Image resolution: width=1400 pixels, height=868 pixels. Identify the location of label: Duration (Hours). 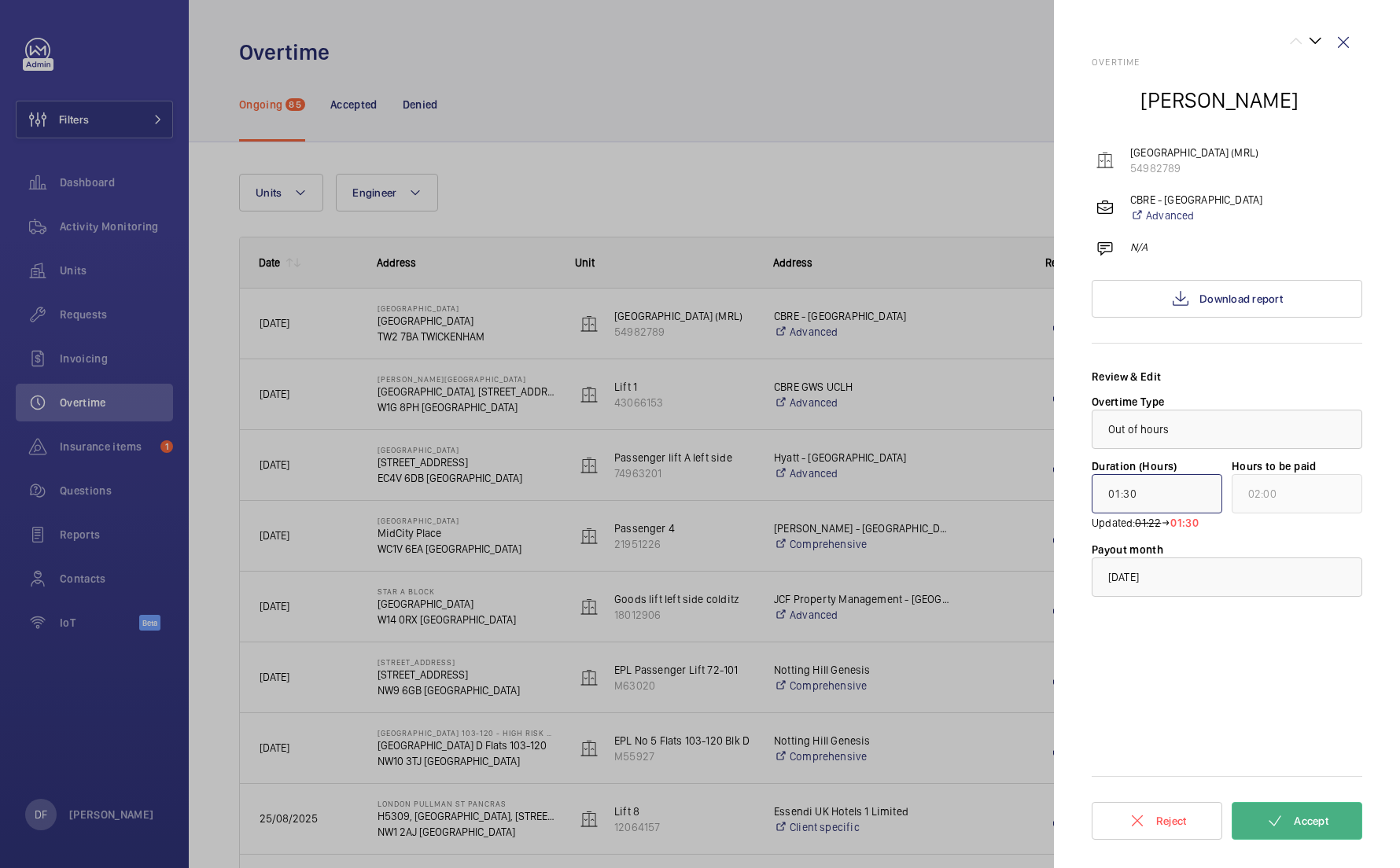
(1134, 466).